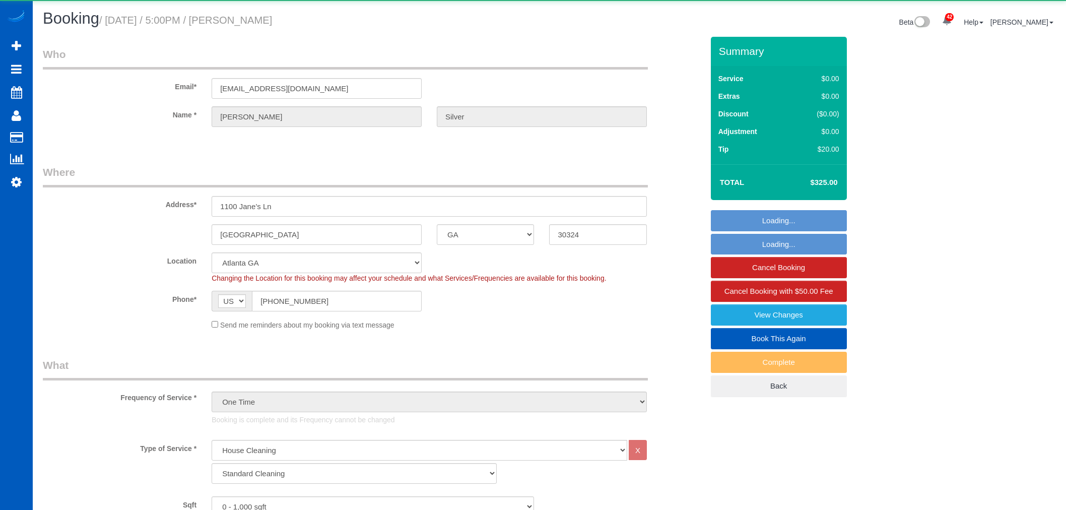 The image size is (1066, 510). I want to click on p: Booking is complete and its Frequency cannot be changed, so click(429, 420).